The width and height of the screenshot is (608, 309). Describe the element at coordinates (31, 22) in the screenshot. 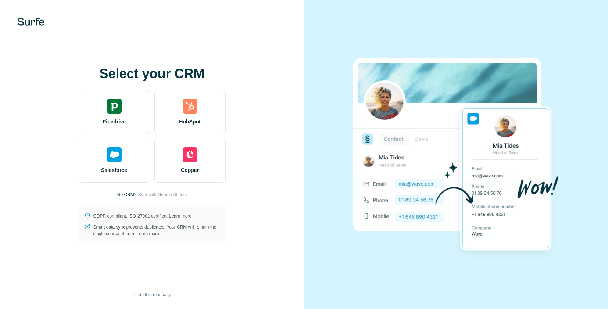

I see `img: Surfe's logo` at that location.